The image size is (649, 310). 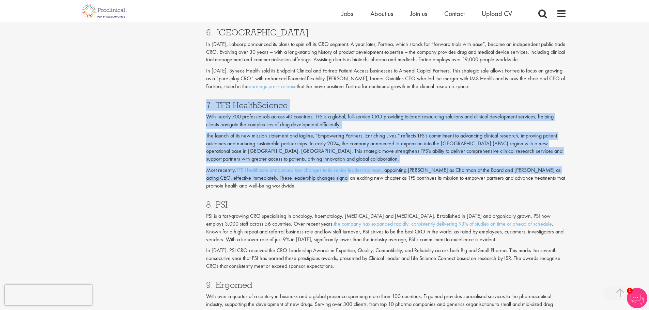 I want to click on a: Contact, so click(x=454, y=14).